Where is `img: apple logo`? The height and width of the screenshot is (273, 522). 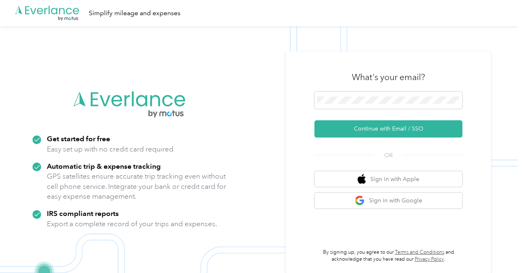
img: apple logo is located at coordinates (362, 179).